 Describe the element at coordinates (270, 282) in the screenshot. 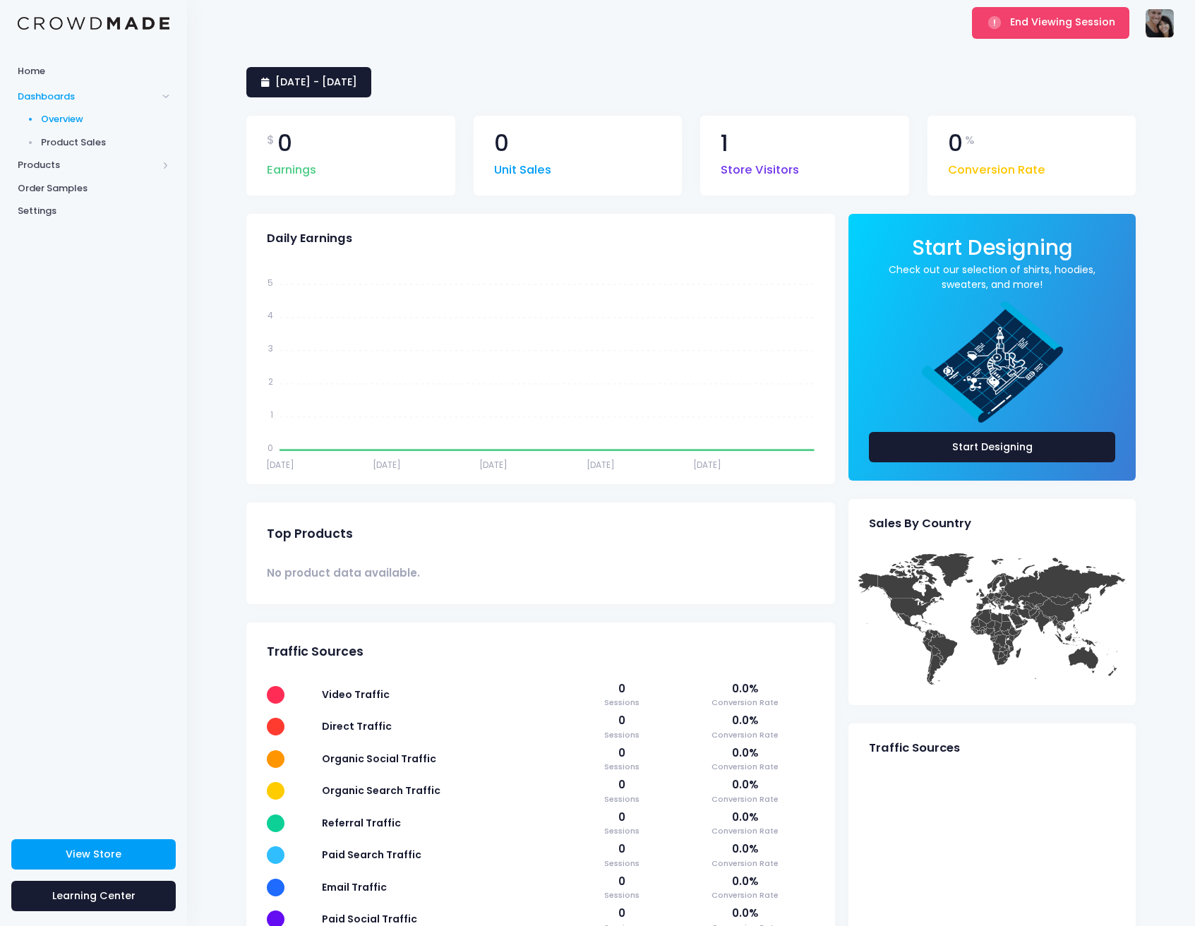

I see `tspan: 5` at that location.